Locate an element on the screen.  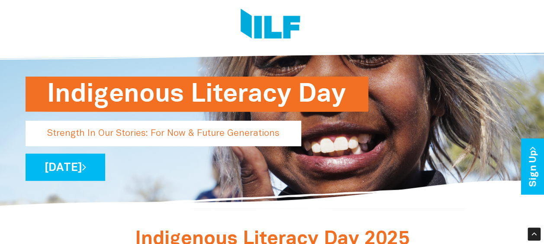
div: Scroll Back to Top is located at coordinates (534, 234).